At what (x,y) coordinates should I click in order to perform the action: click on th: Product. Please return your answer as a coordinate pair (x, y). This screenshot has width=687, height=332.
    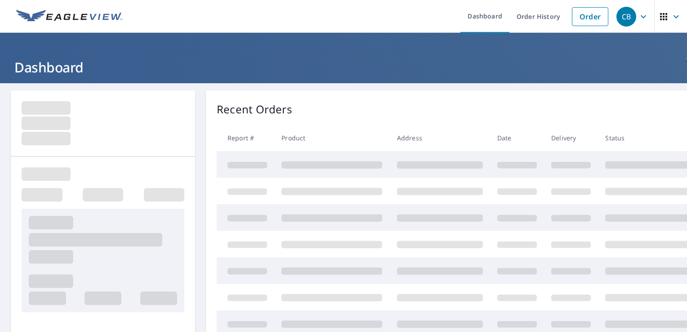
    Looking at the image, I should click on (332, 138).